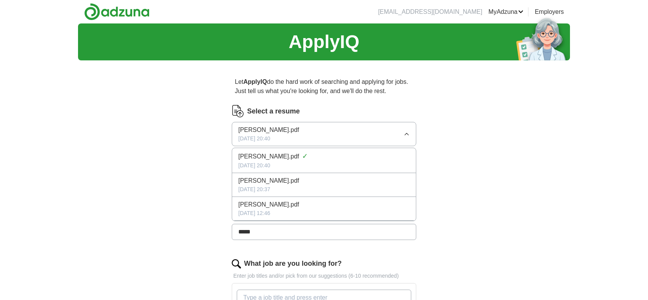 The image size is (648, 300). Describe the element at coordinates (255, 82) in the screenshot. I see `strong: ApplyIQ` at that location.